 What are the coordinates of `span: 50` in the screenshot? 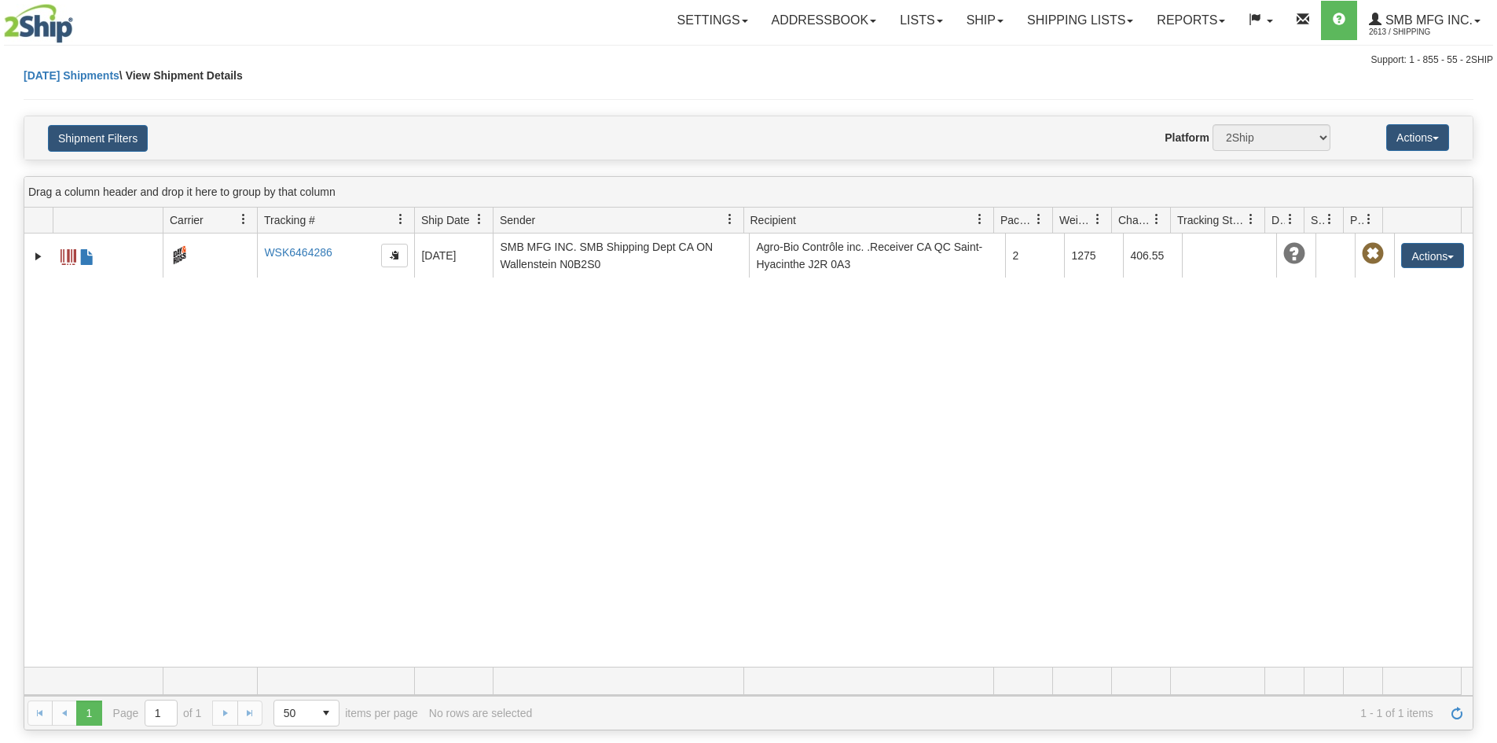 It's located at (294, 713).